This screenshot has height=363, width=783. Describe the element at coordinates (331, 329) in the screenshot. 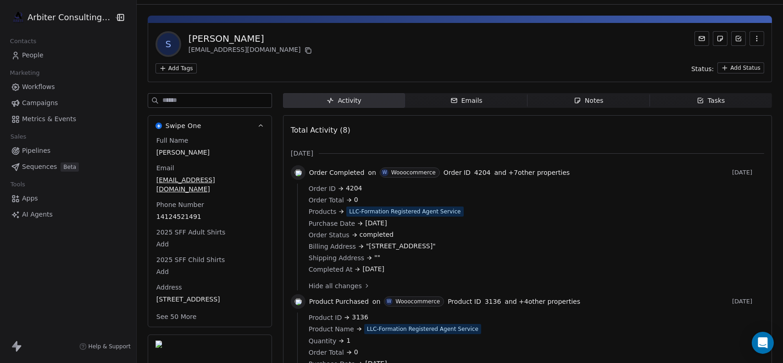

I see `span: Product Name` at that location.